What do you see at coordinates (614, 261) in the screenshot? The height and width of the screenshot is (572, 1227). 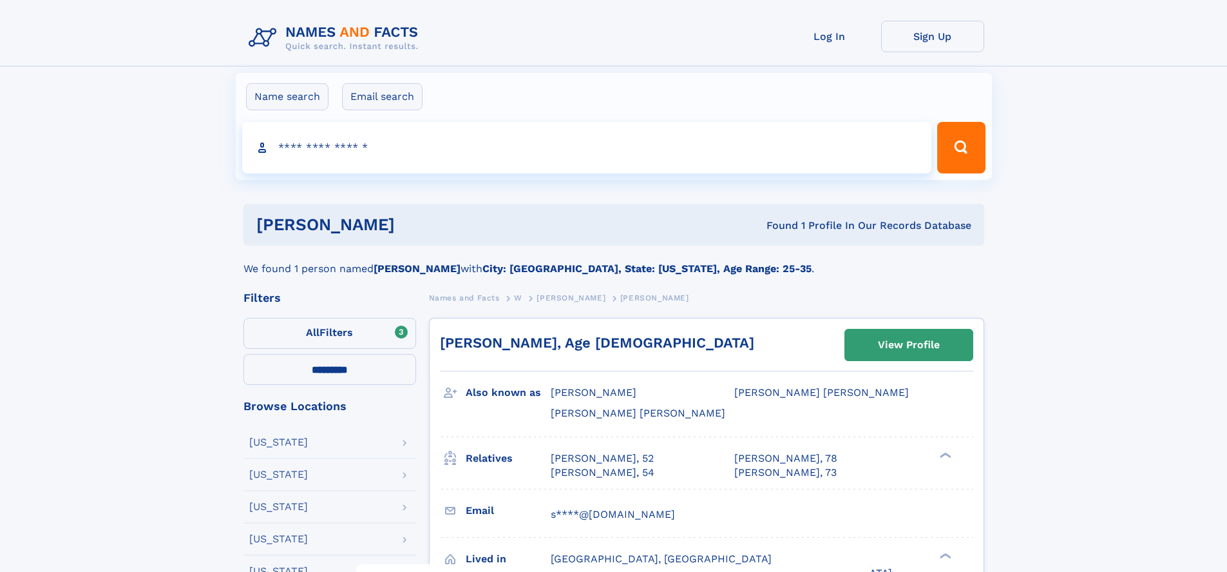 I see `div: We found 1 person named with .` at bounding box center [614, 261].